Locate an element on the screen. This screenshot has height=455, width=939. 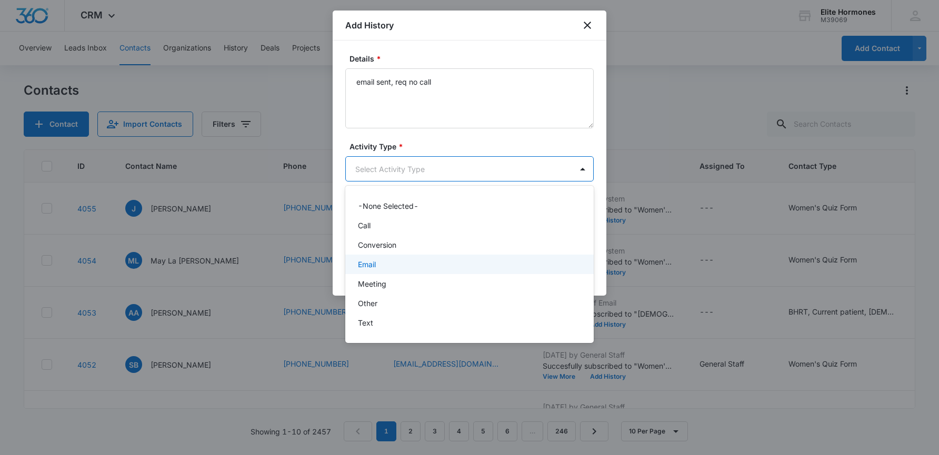
p: Text is located at coordinates (365, 323).